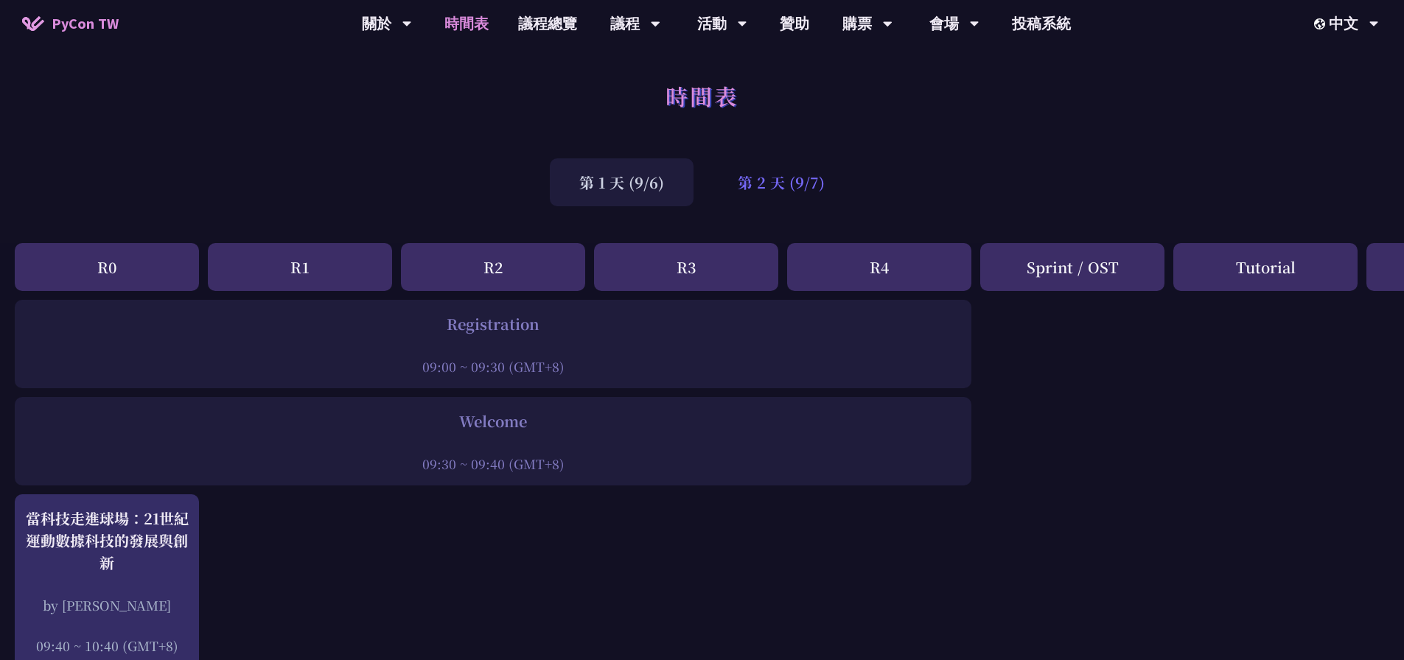  I want to click on div: Registration, so click(493, 324).